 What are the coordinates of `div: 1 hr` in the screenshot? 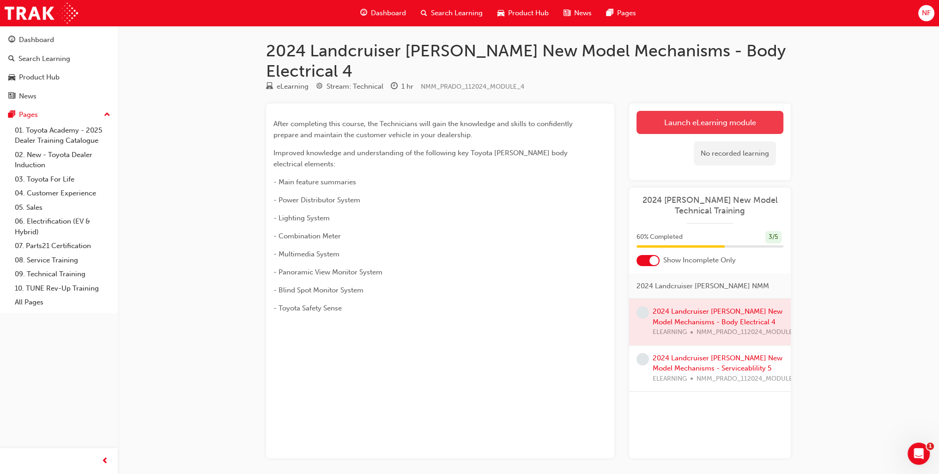 It's located at (407, 86).